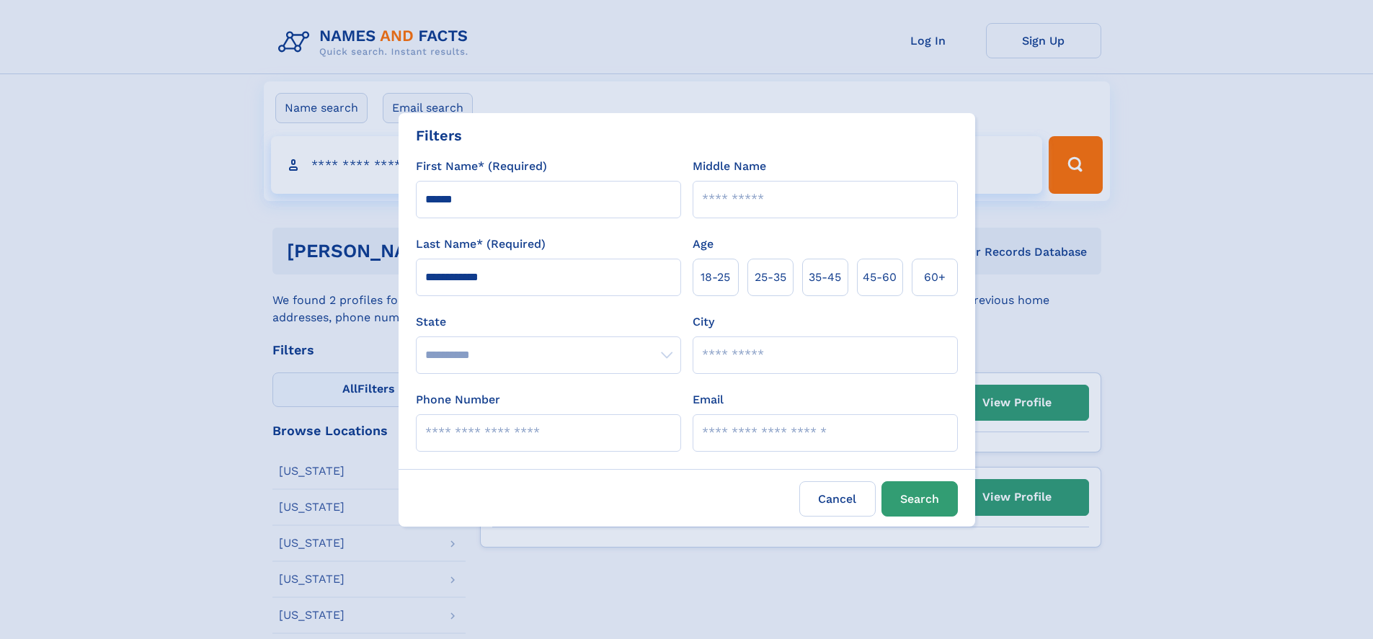 This screenshot has width=1373, height=639. Describe the element at coordinates (439, 135) in the screenshot. I see `div: Filters` at that location.